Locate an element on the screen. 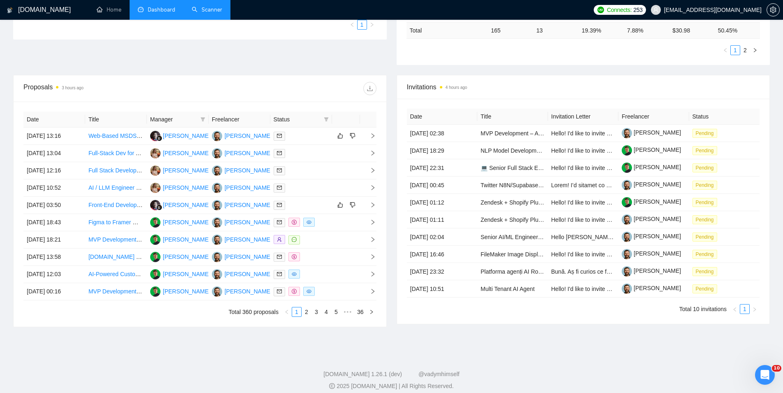 Image resolution: width=783 pixels, height=393 pixels. img: SS is located at coordinates (155, 136).